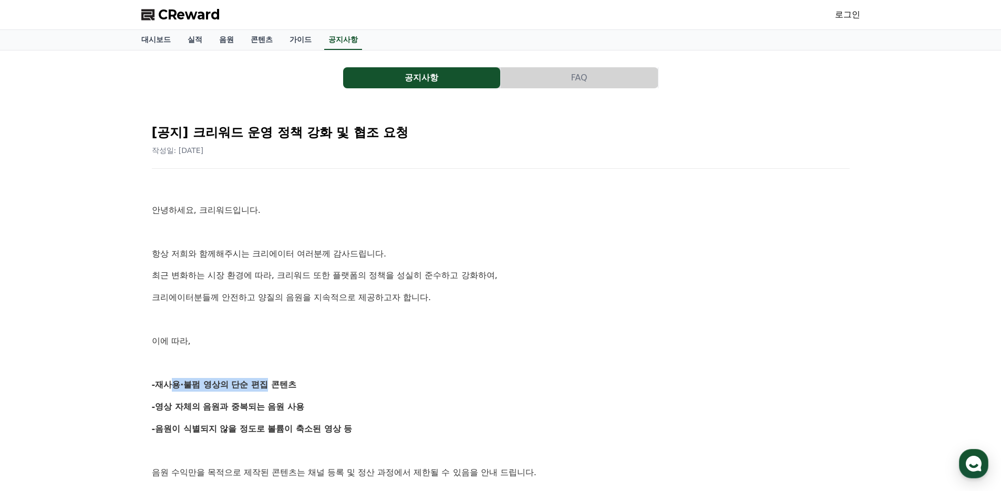 The width and height of the screenshot is (1001, 491). What do you see at coordinates (169, 346) in the screenshot?
I see `a: 설정` at bounding box center [169, 346].